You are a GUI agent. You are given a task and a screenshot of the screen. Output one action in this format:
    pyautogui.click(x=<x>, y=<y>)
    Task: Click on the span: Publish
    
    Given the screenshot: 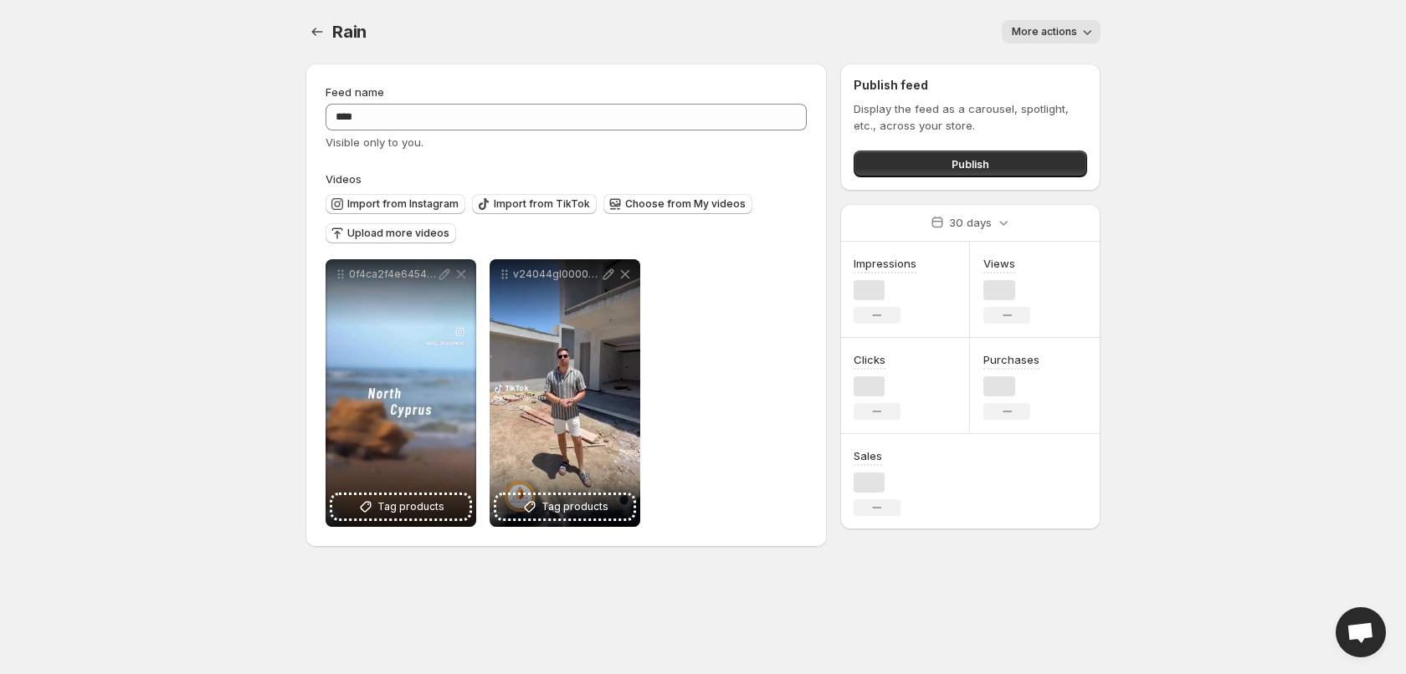 What is the action you would take?
    pyautogui.click(x=970, y=164)
    